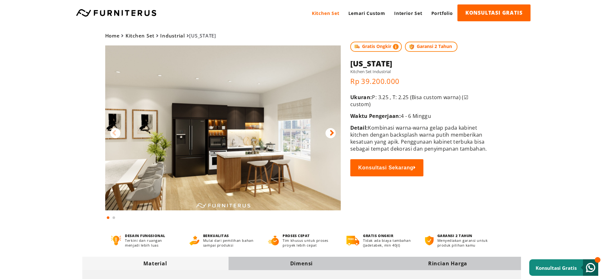  Describe the element at coordinates (395, 47) in the screenshot. I see `img: info-colored.png` at that location.